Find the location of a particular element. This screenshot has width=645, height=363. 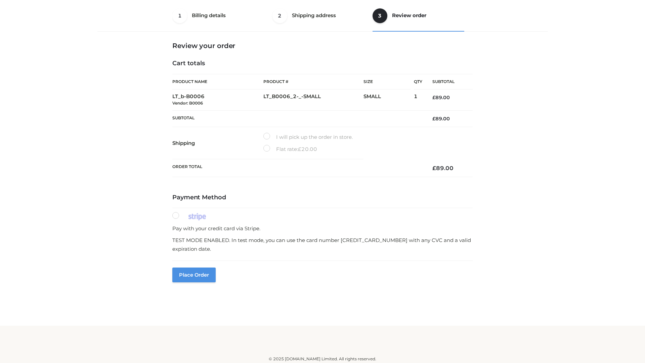

td: LT_B0006_2-_-SMALL is located at coordinates (313, 100).